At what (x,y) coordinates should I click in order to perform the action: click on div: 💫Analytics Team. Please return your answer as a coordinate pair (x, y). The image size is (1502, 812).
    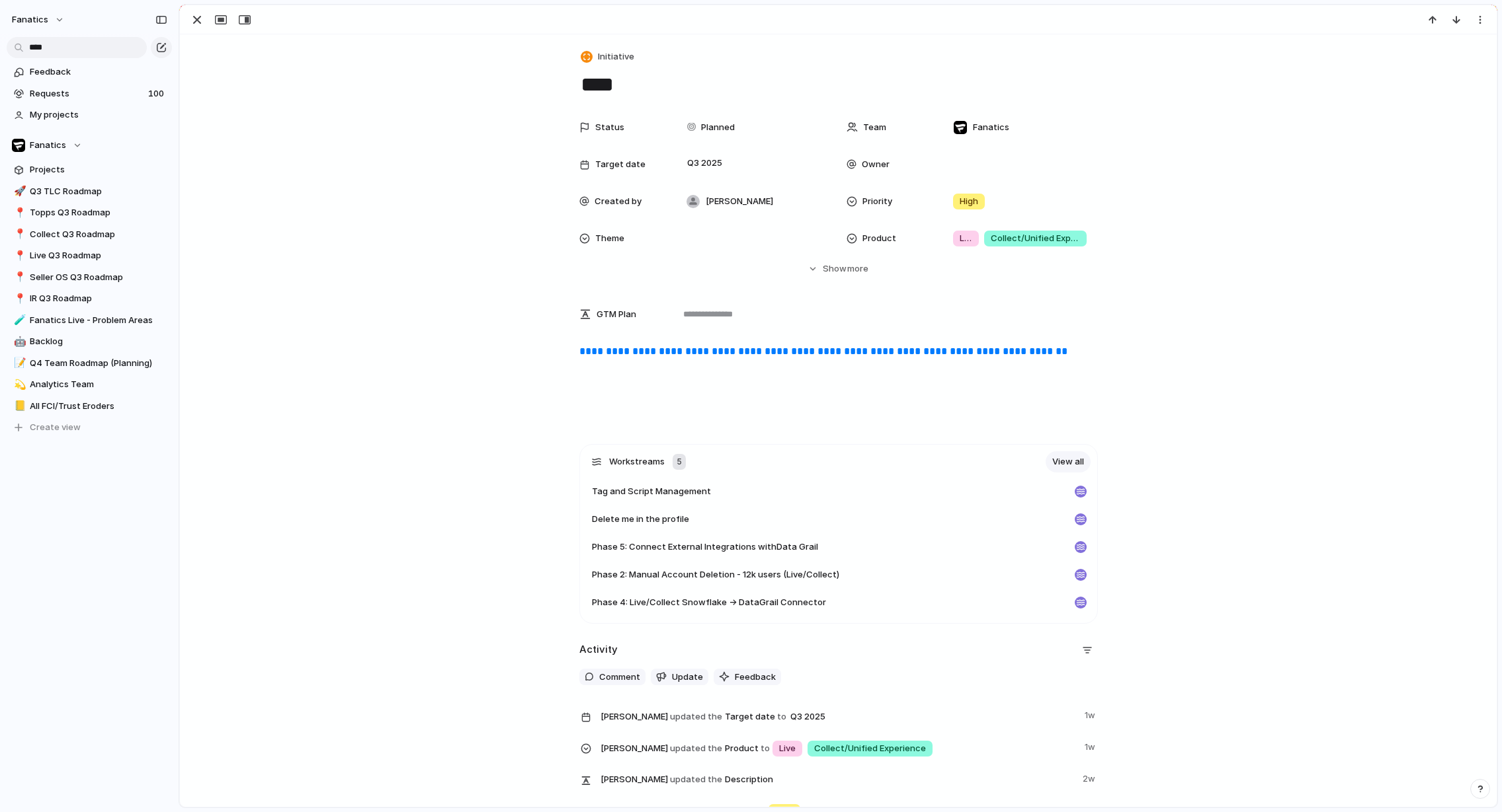
    Looking at the image, I should click on (89, 384).